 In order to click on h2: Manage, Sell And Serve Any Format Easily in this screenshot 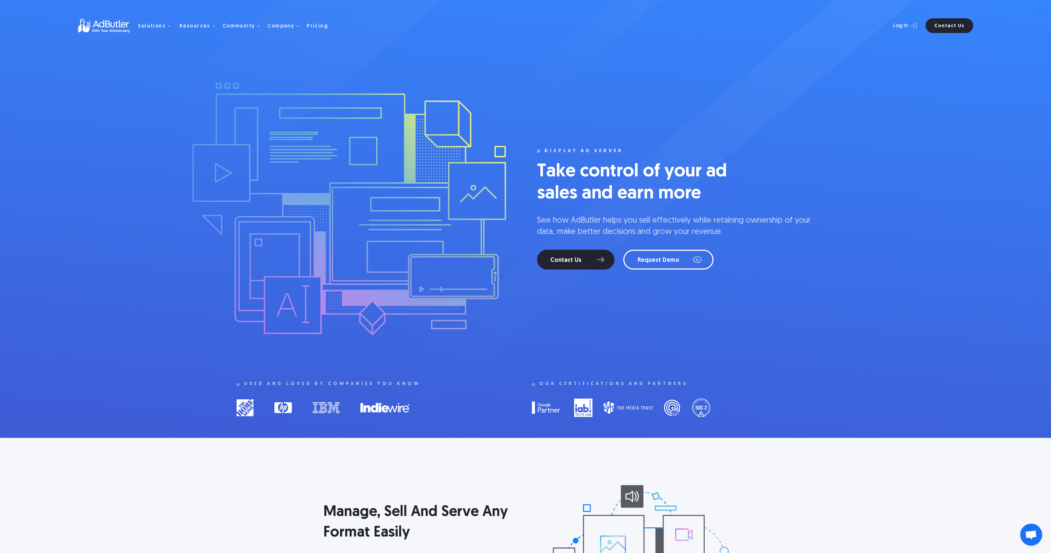, I will do `click(424, 523)`.